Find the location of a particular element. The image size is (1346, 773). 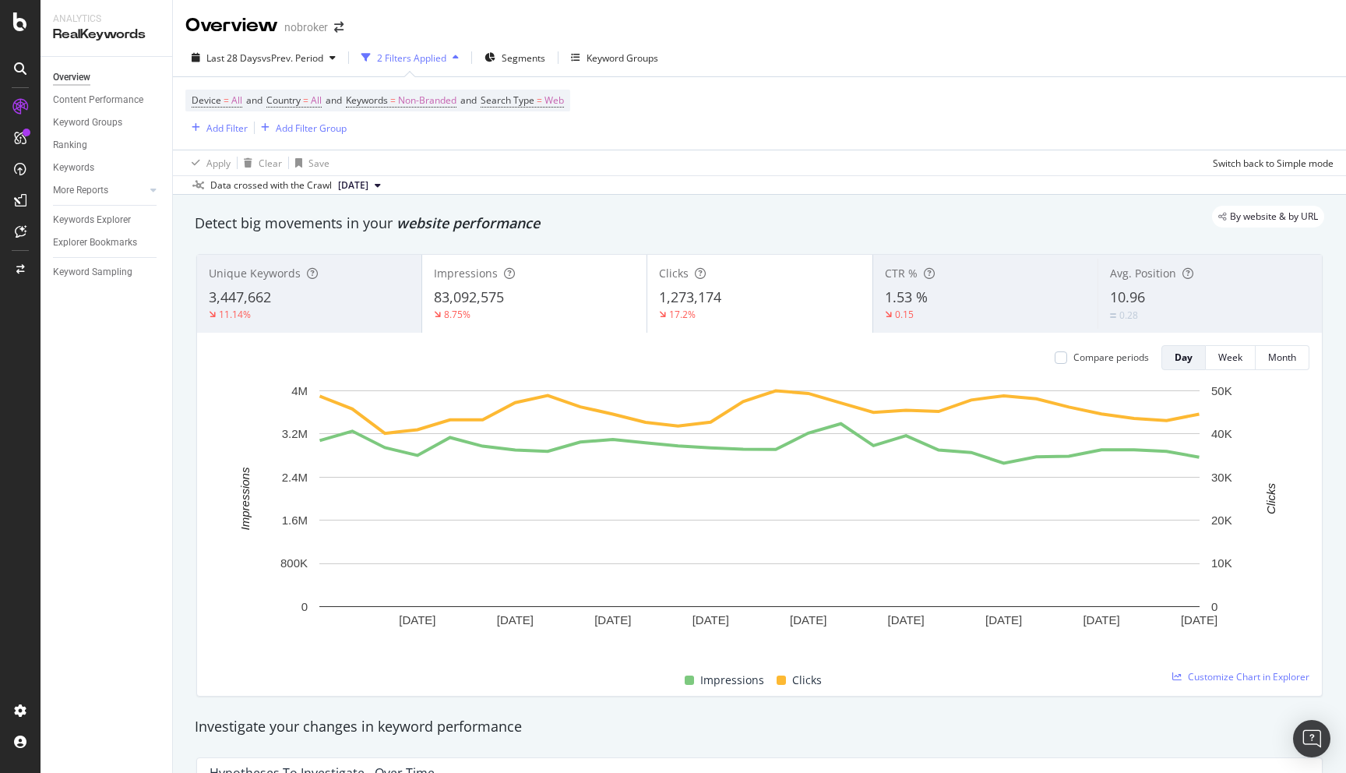

button: Add Filter Group is located at coordinates (301, 128).